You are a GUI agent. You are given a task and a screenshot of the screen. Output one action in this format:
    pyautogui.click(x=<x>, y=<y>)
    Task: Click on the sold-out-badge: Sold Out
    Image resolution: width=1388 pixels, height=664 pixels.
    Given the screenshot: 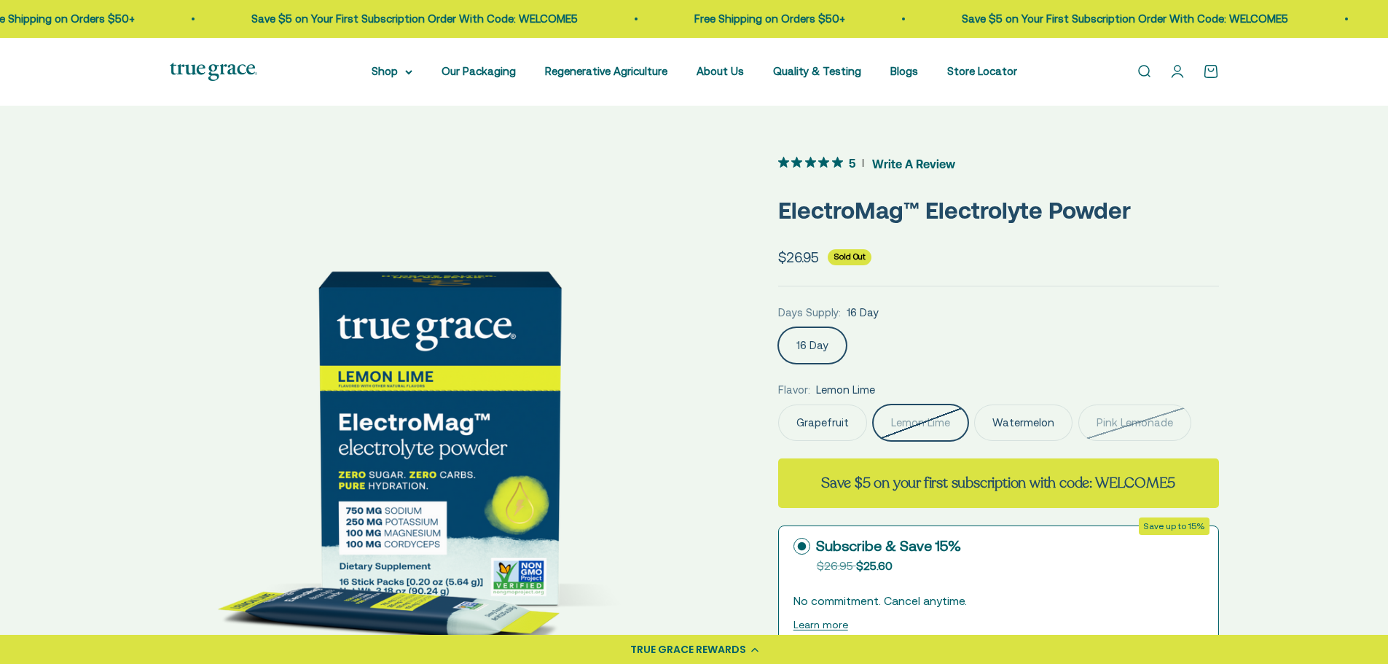 What is the action you would take?
    pyautogui.click(x=850, y=257)
    